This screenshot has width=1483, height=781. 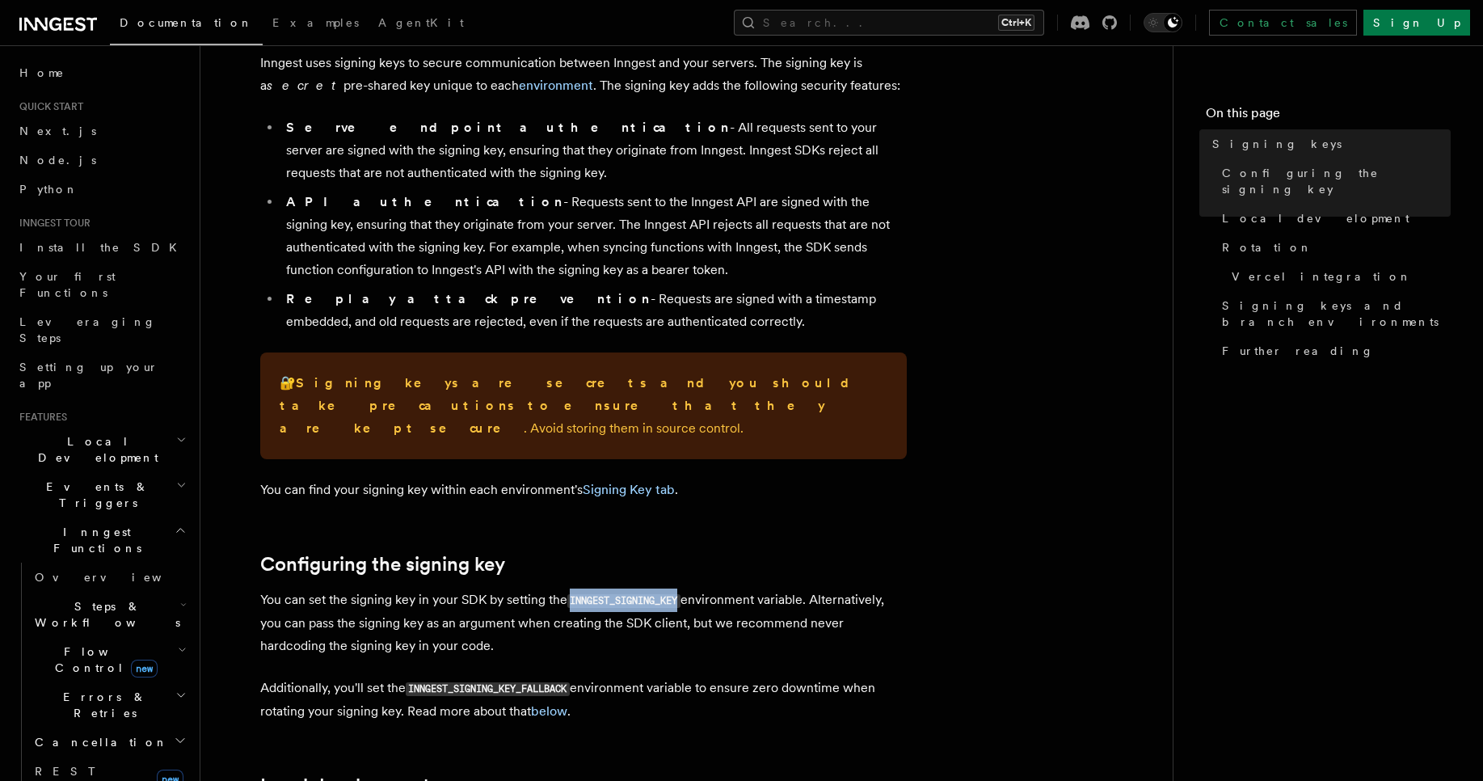 I want to click on kbd: Ctrl+K, so click(x=1016, y=23).